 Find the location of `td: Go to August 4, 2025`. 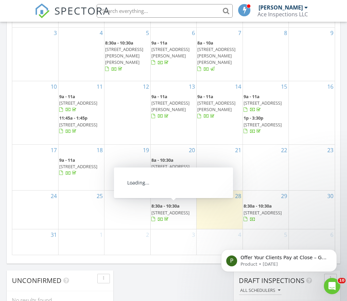

td: Go to August 4, 2025 is located at coordinates (81, 54).